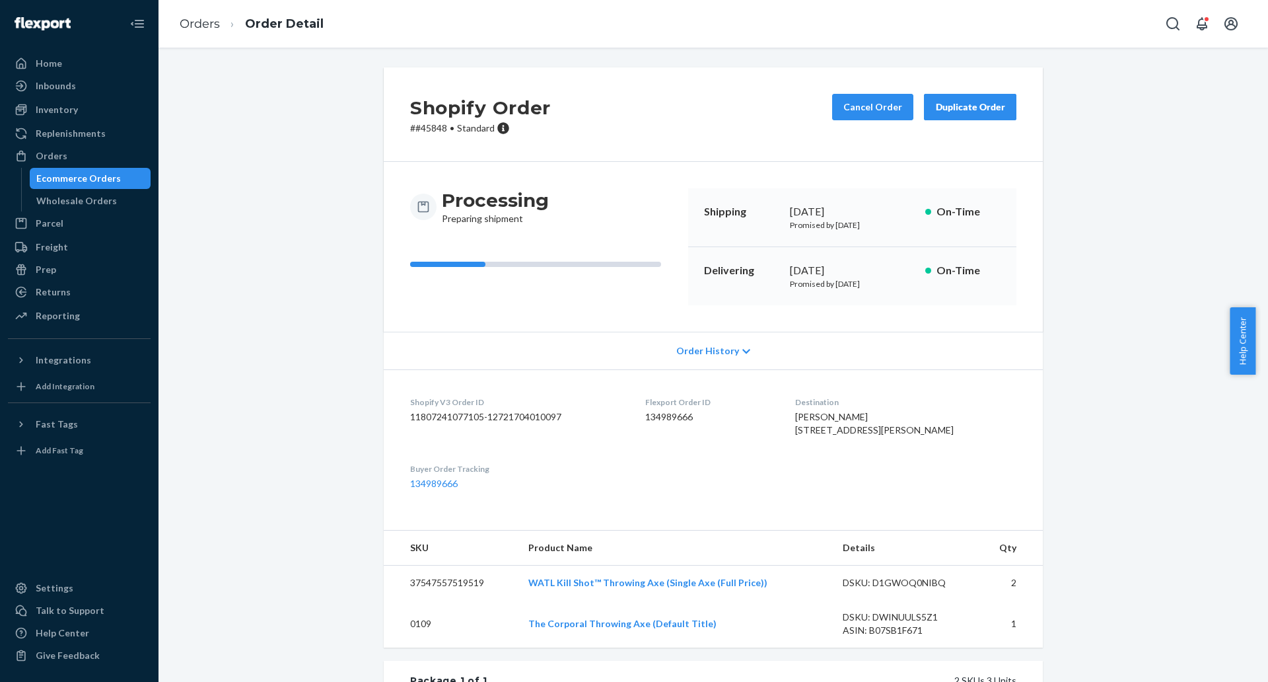 The width and height of the screenshot is (1268, 682). What do you see at coordinates (70, 610) in the screenshot?
I see `div: Talk to Support` at bounding box center [70, 610].